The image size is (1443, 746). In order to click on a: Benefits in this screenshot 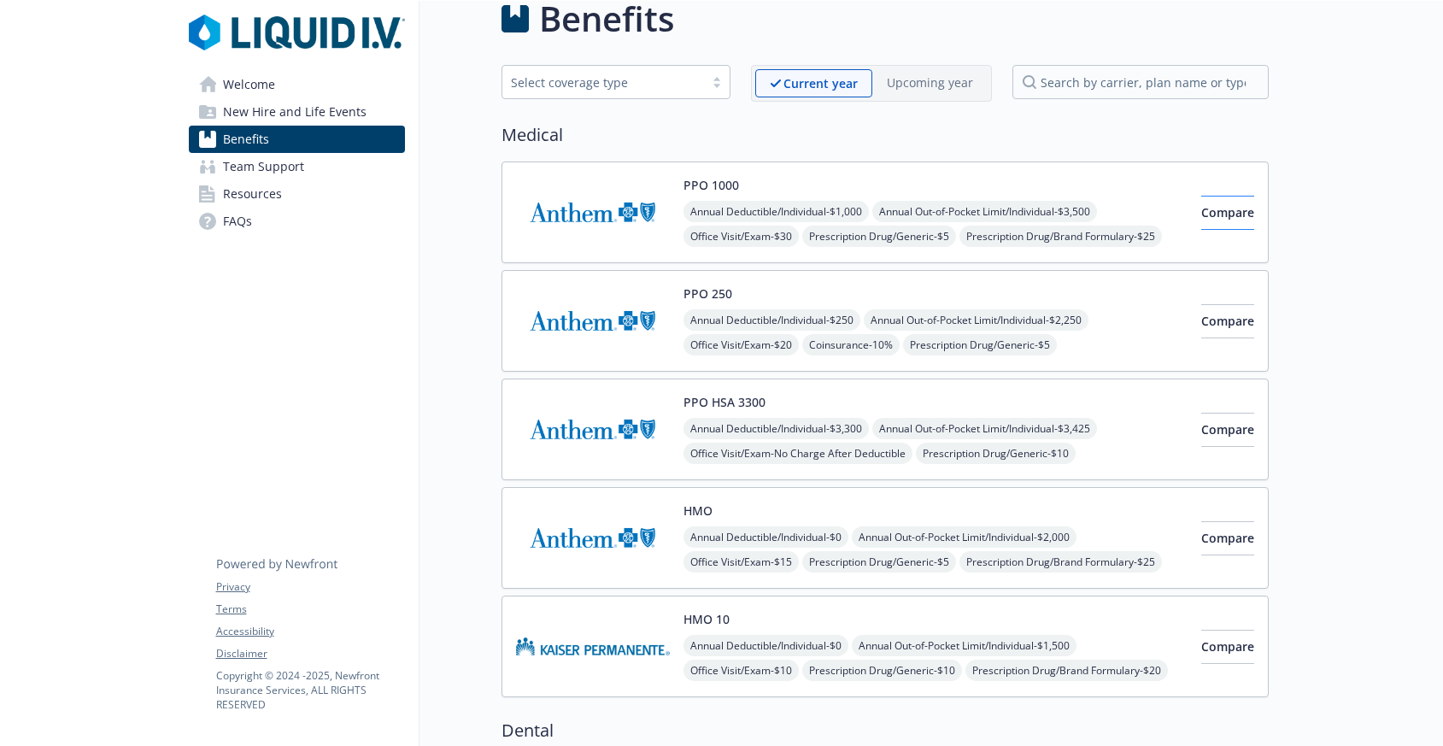, I will do `click(297, 139)`.